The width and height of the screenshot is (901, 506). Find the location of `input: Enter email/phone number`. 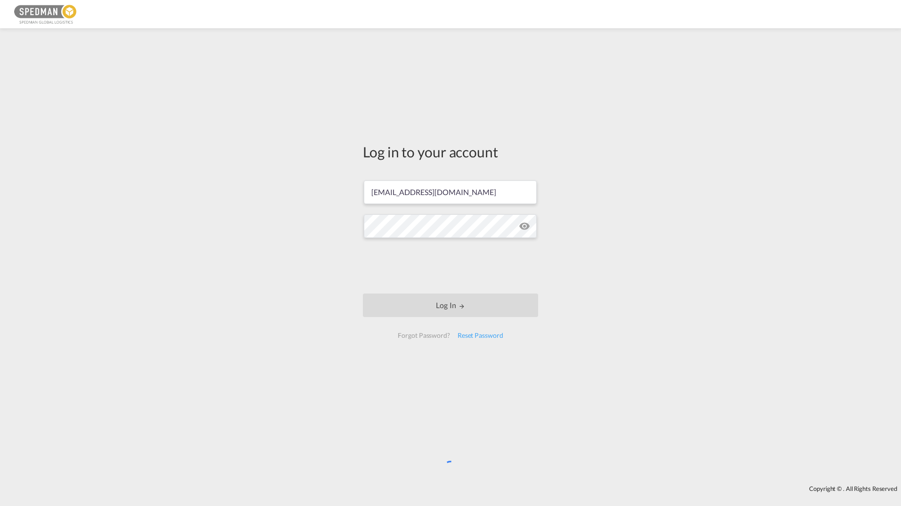

input: Enter email/phone number is located at coordinates (450, 192).